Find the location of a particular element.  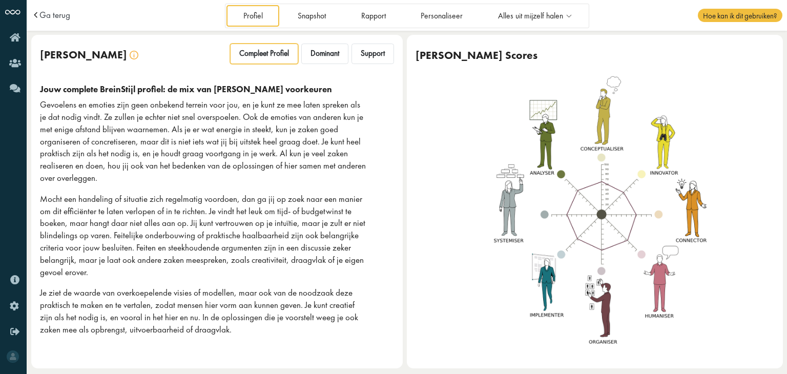

a: Profiel is located at coordinates (253, 15).